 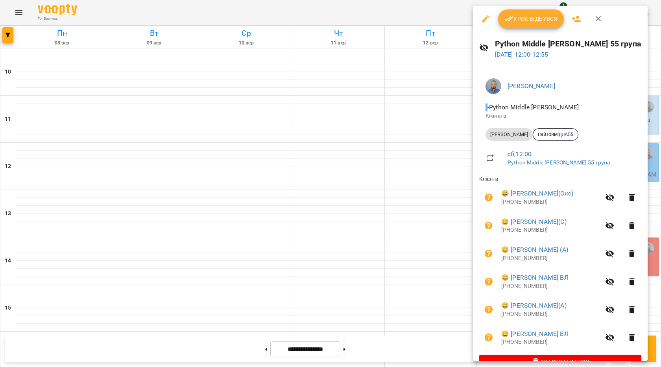 What do you see at coordinates (555, 134) in the screenshot?
I see `div: пайтонмідлА55` at bounding box center [555, 134].